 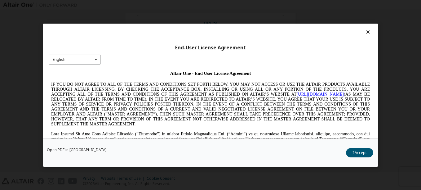 What do you see at coordinates (162, 85) in the screenshot?
I see `span: Lore Ipsumd Sit Ame Cons Adipisc Elitseddo (“Eiusmodte”) in utlabor Etdolo Magnaaliqua Eni. (“Adm...` at bounding box center [162, 85].